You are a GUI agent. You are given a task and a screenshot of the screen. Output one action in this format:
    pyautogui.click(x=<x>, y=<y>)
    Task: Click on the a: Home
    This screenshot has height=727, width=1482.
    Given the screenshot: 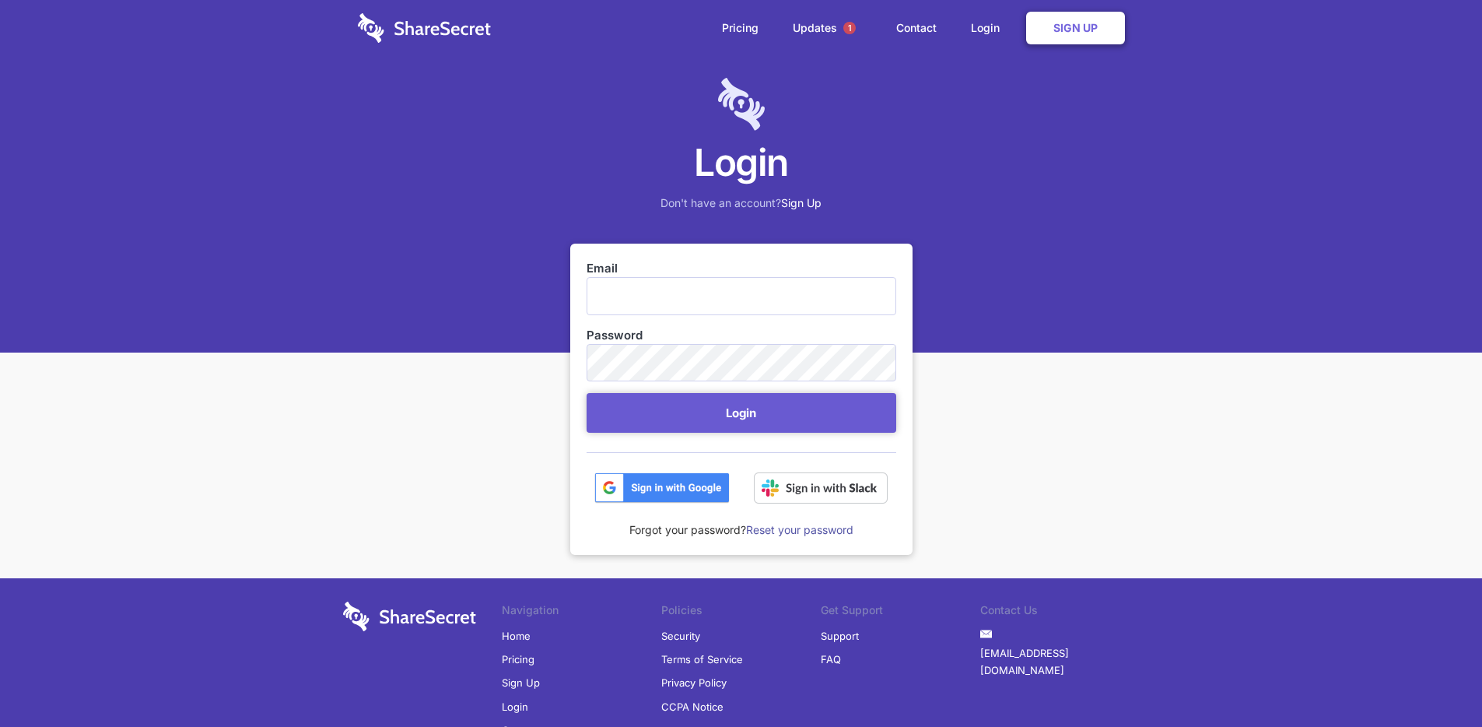 What is the action you would take?
    pyautogui.click(x=516, y=636)
    